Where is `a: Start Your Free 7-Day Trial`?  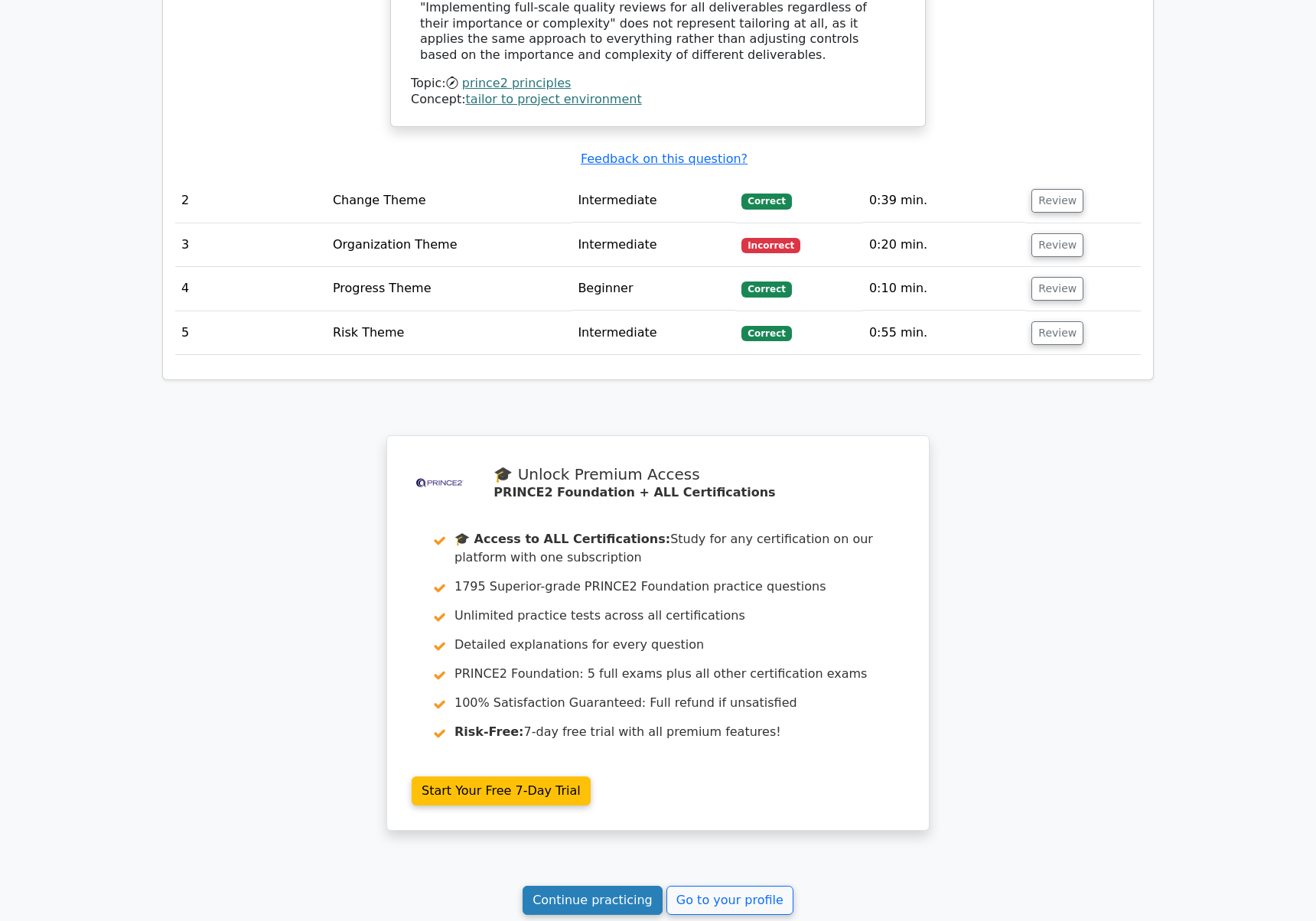 a: Start Your Free 7-Day Trial is located at coordinates (501, 791).